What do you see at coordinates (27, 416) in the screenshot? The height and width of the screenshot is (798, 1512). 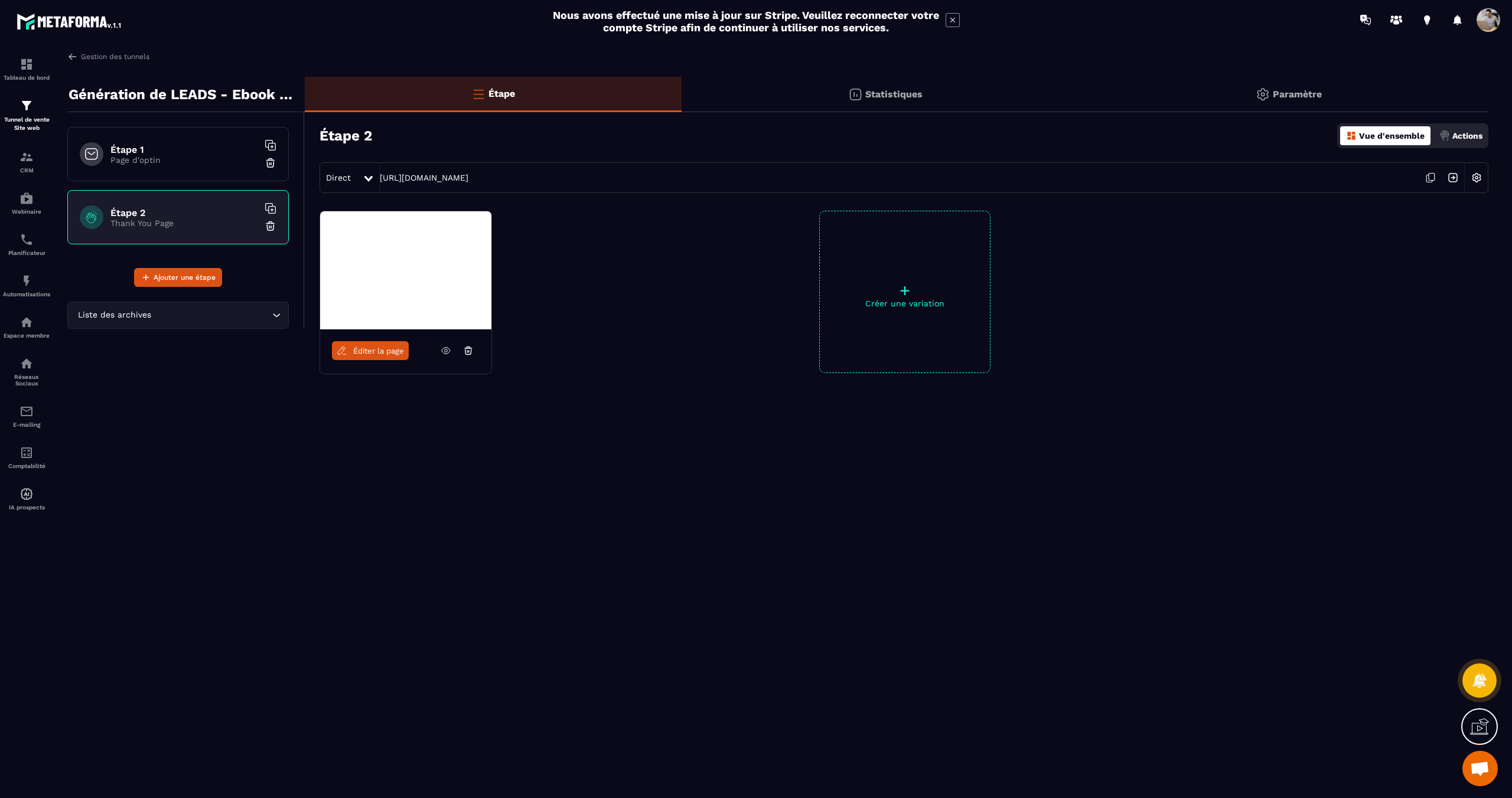 I see `a: emailemailE-mailing` at bounding box center [27, 416].